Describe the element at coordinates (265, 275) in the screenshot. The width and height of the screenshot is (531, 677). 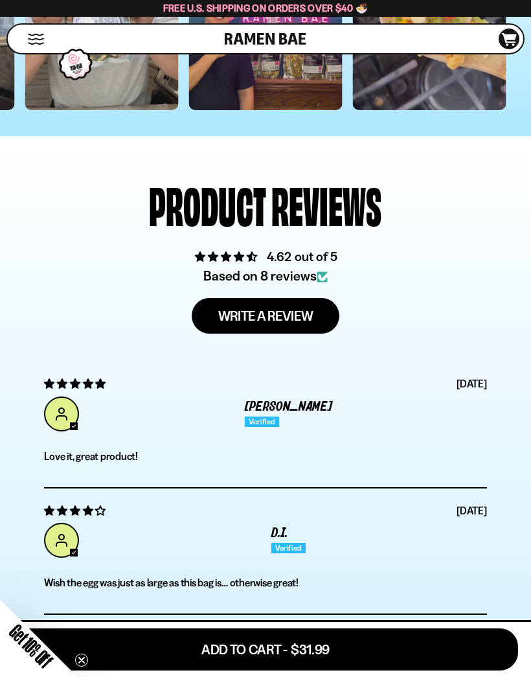
I see `div: Based on 8 reviews` at that location.